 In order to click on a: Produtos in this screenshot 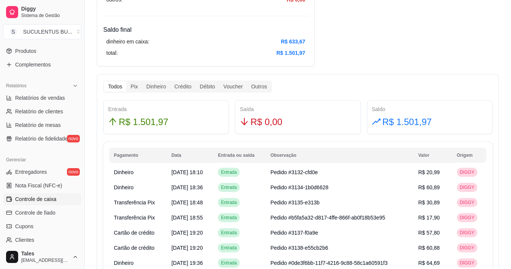, I will do `click(42, 51)`.